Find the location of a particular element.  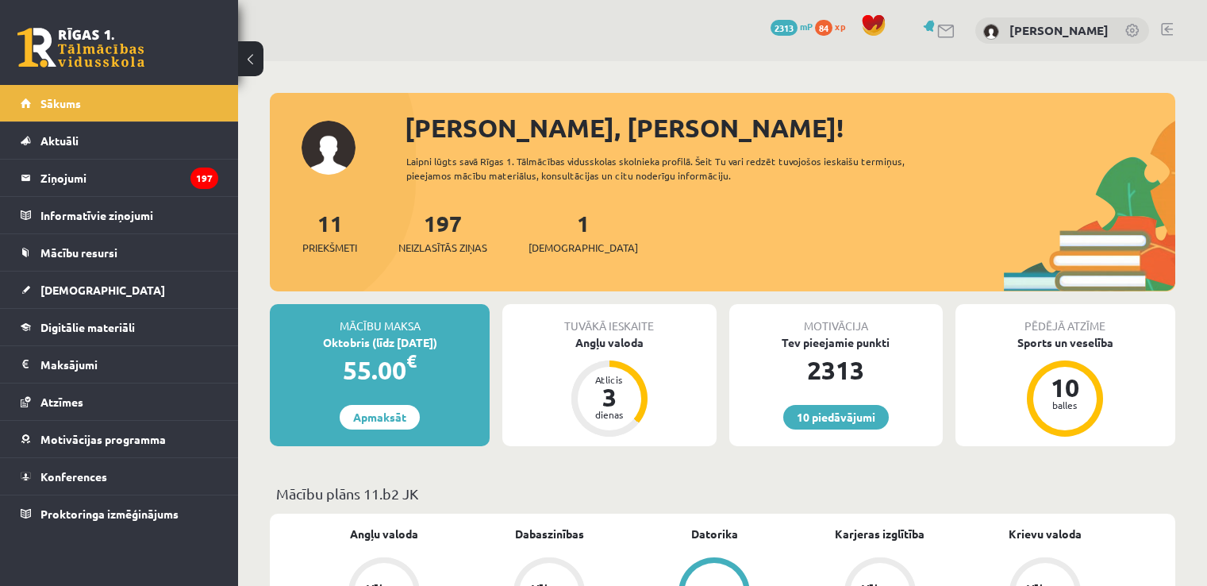

a: Sports un veselība 10 balles is located at coordinates (1065, 386).